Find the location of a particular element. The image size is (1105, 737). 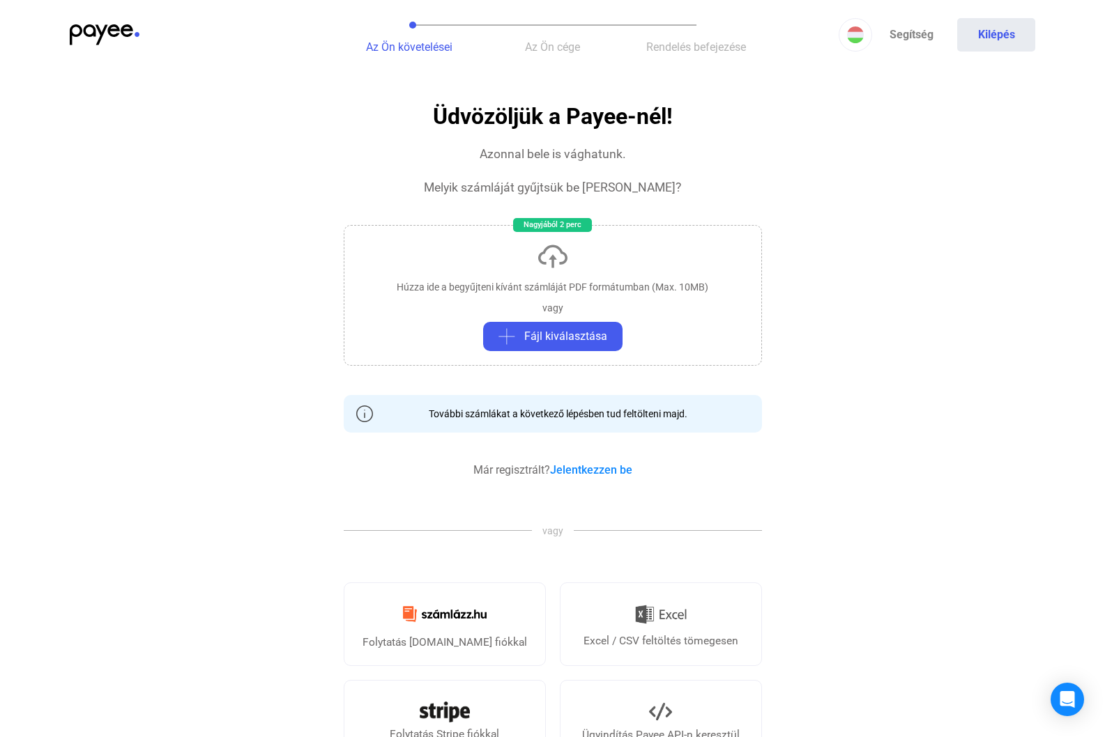

img: Excel is located at coordinates (661, 615).